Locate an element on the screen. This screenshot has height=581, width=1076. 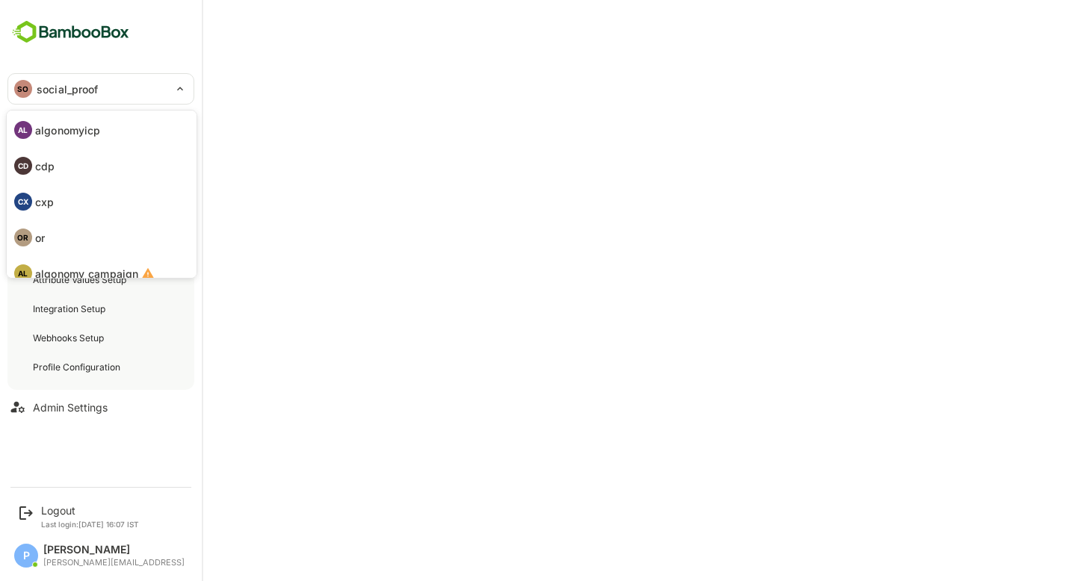
p: cxp is located at coordinates (44, 202).